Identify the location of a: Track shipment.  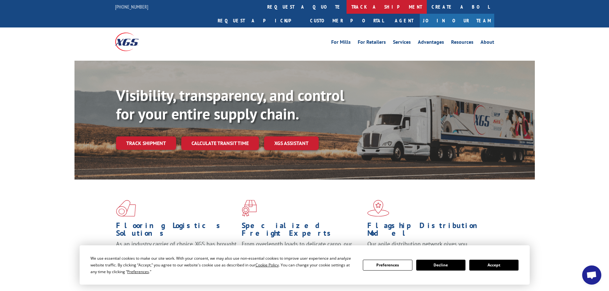
(146, 143).